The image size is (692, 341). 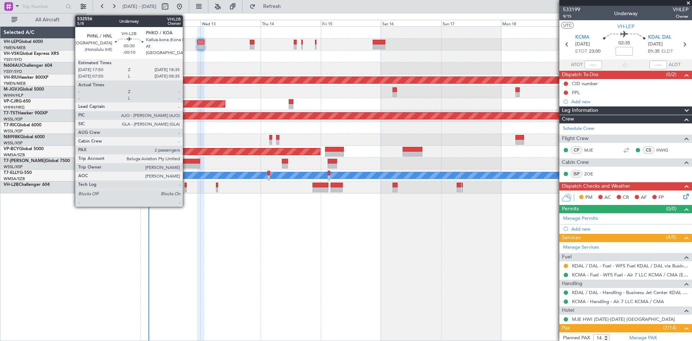 I want to click on span: Refresh, so click(x=272, y=6).